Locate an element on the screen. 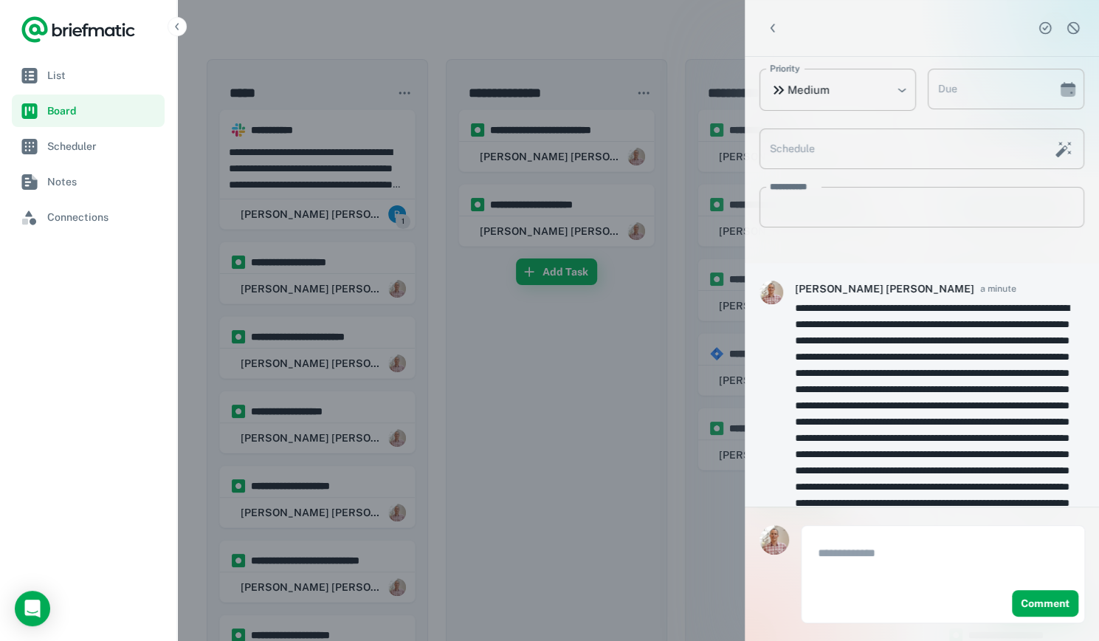  div: Open Intercom Messenger is located at coordinates (32, 608).